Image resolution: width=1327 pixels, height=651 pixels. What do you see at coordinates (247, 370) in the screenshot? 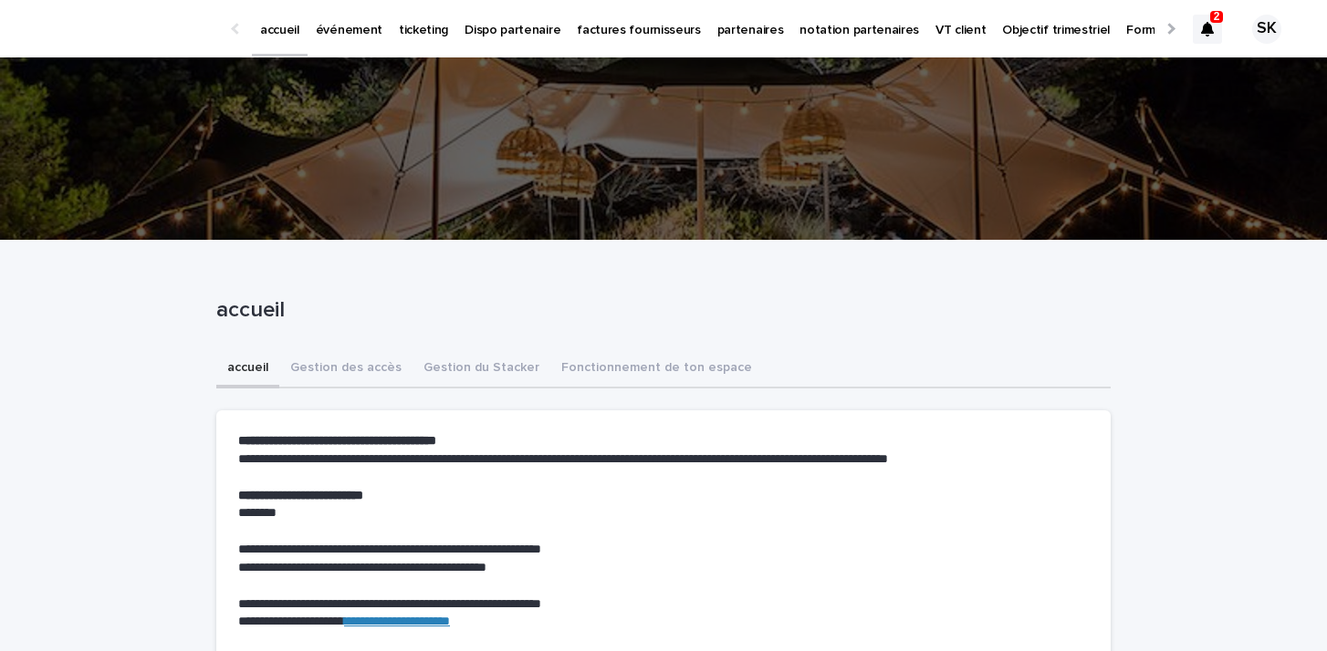
I see `button: accueil` at bounding box center [247, 370].